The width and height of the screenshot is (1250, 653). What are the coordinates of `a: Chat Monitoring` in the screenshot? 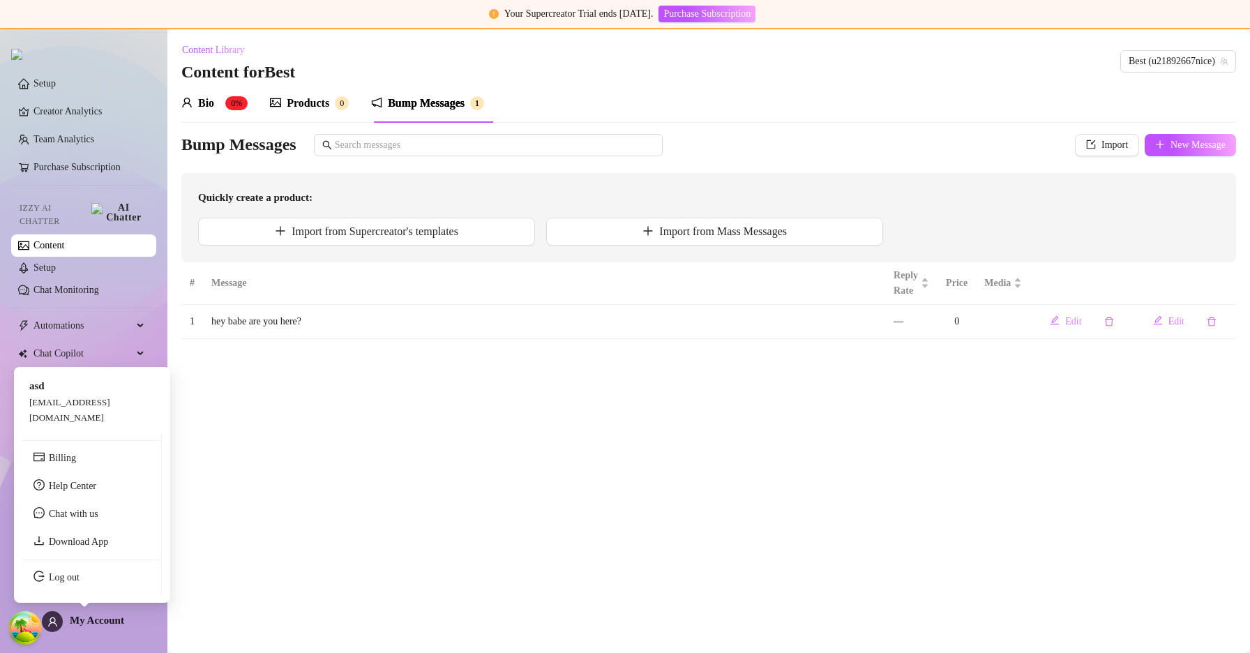 It's located at (66, 289).